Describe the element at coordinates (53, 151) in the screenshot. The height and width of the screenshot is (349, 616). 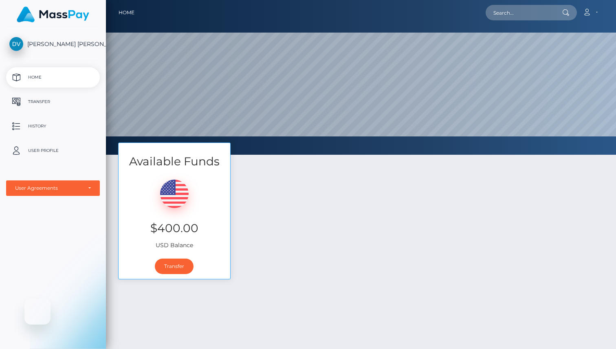
I see `a: User Profile` at that location.